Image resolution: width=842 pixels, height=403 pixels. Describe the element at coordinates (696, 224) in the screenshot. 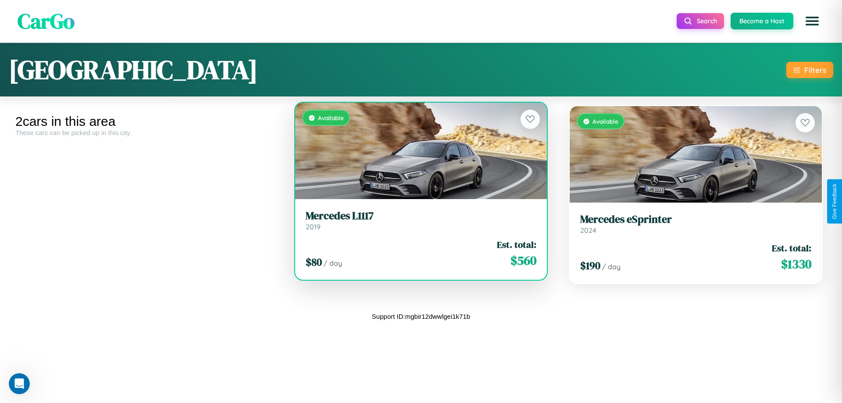

I see `a: Mercedes eSprinter2024` at that location.